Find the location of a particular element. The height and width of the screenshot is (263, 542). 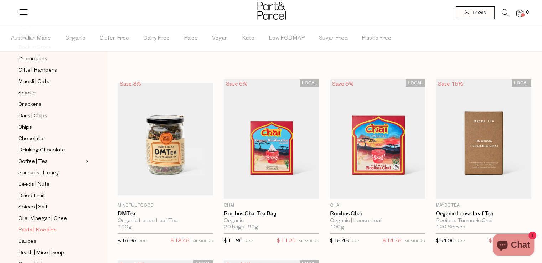

span: $46.00 is located at coordinates (498, 241).